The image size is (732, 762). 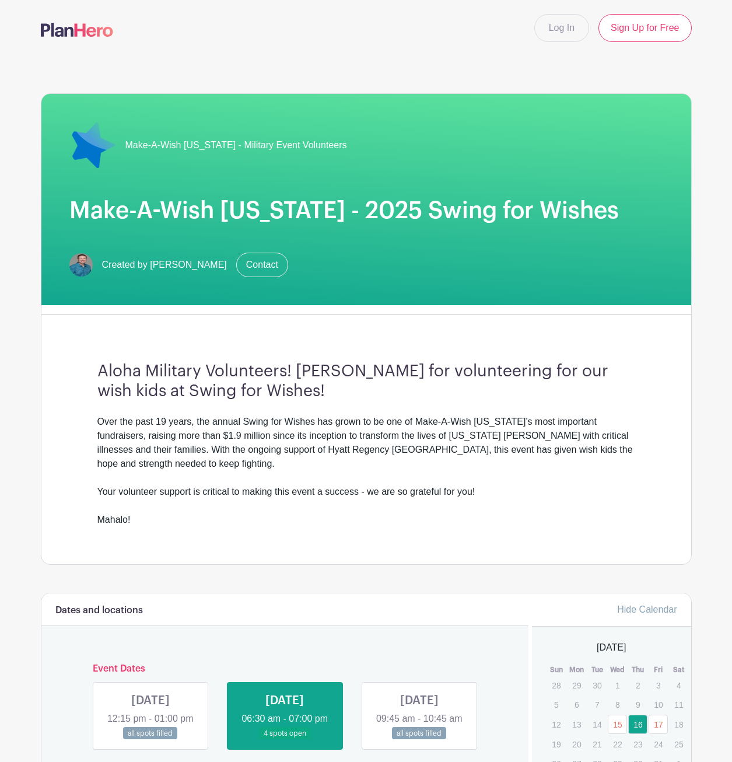 I want to click on a: Hide Calendar, so click(x=647, y=609).